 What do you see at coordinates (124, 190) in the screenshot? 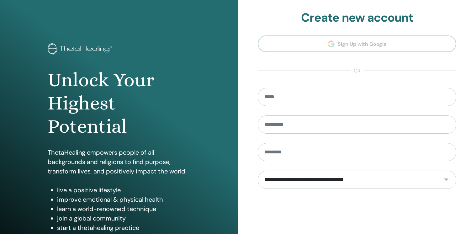
I see `li: live a positive lifestyle` at bounding box center [124, 190].